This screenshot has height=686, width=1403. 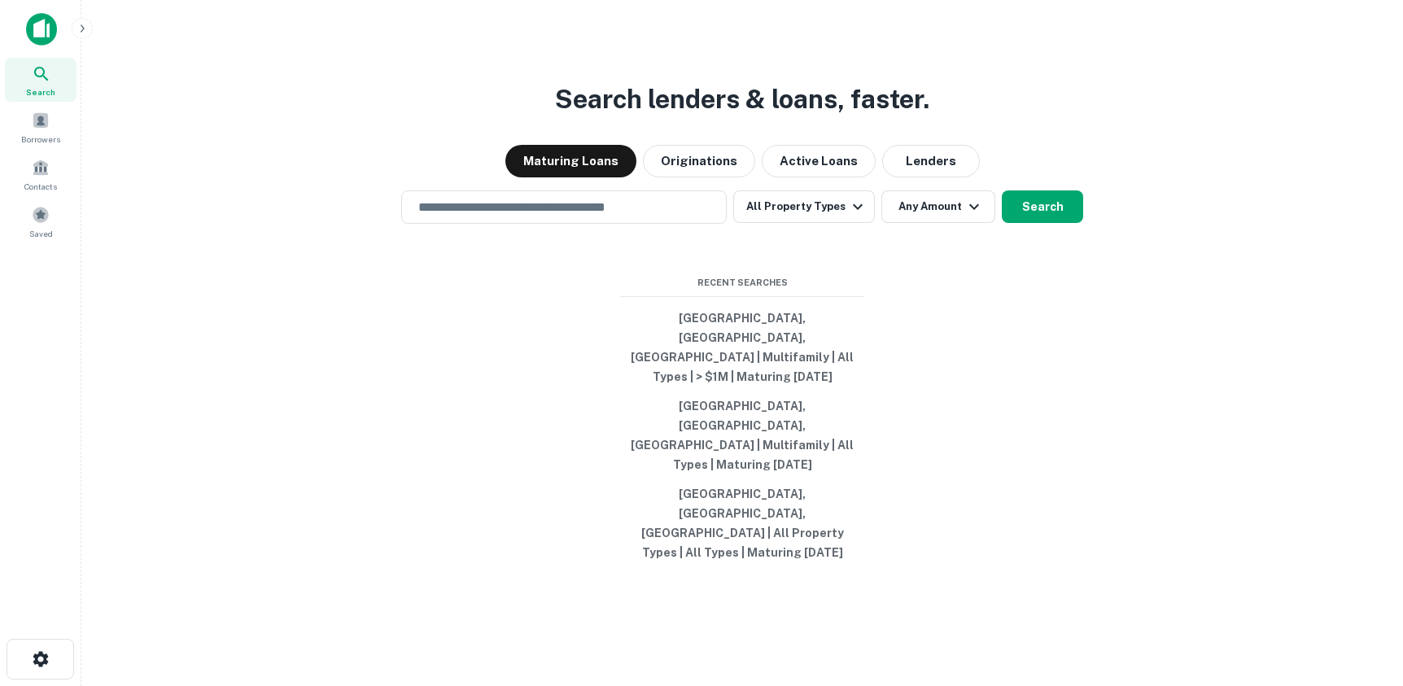 What do you see at coordinates (742, 282) in the screenshot?
I see `span: Recent Searches` at bounding box center [742, 282].